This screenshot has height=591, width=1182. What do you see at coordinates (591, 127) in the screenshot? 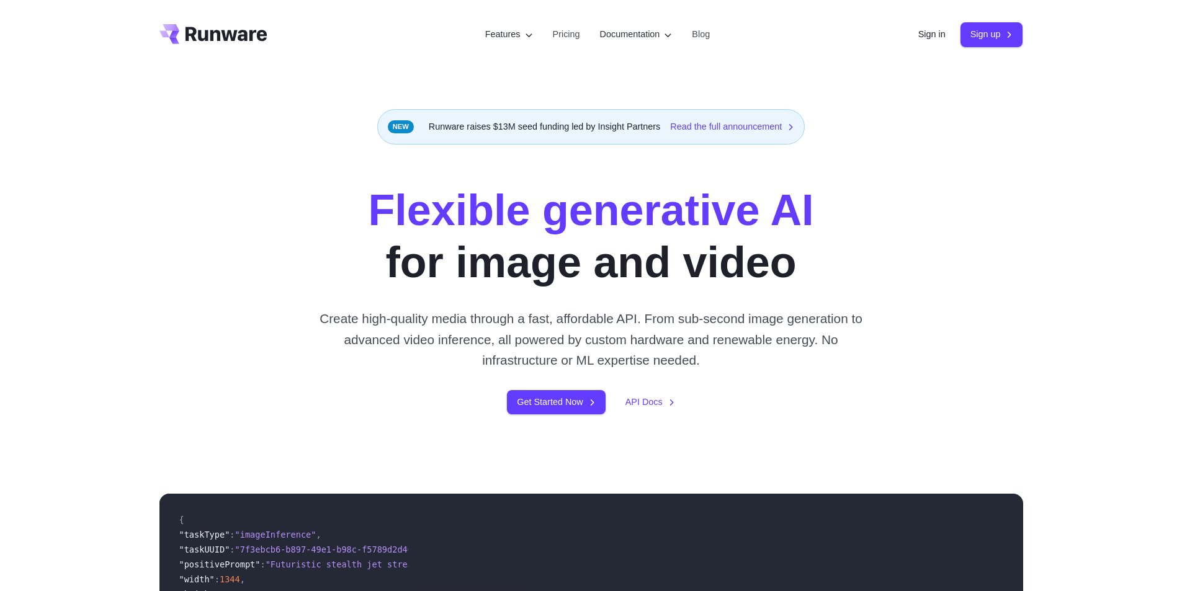
I see `div: Runware raises $13M seed funding led by Insight Partners` at bounding box center [591, 127].